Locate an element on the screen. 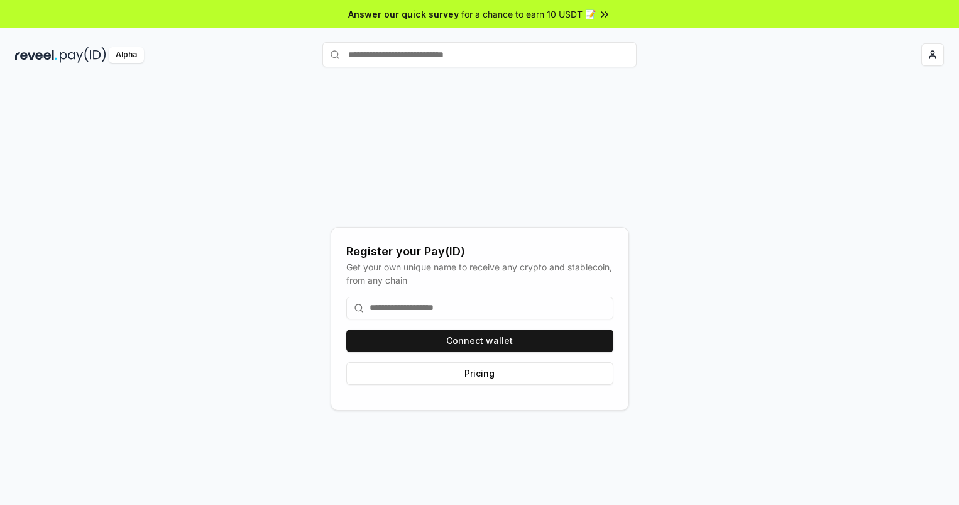 The width and height of the screenshot is (959, 505). span: for a chance to earn 10 USDT 📝 is located at coordinates (529, 14).